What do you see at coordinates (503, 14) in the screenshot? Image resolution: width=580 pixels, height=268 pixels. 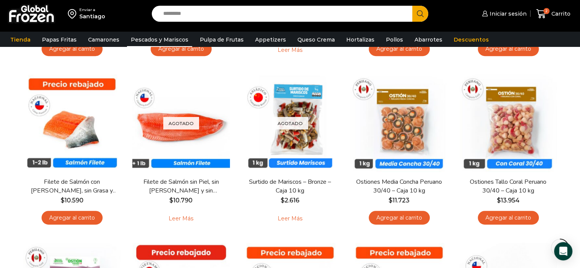 I see `a: Iniciar sesión` at bounding box center [503, 14].